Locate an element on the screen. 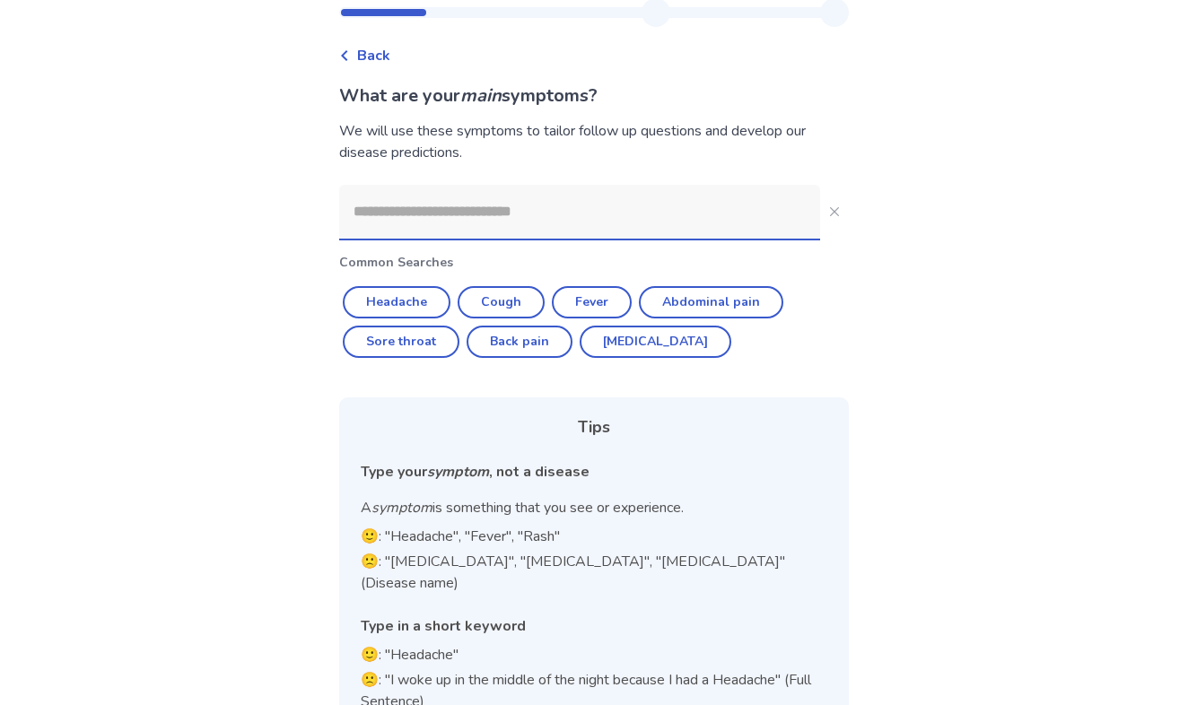 The height and width of the screenshot is (705, 1188). p: 🙂: "Headache" is located at coordinates (594, 655).